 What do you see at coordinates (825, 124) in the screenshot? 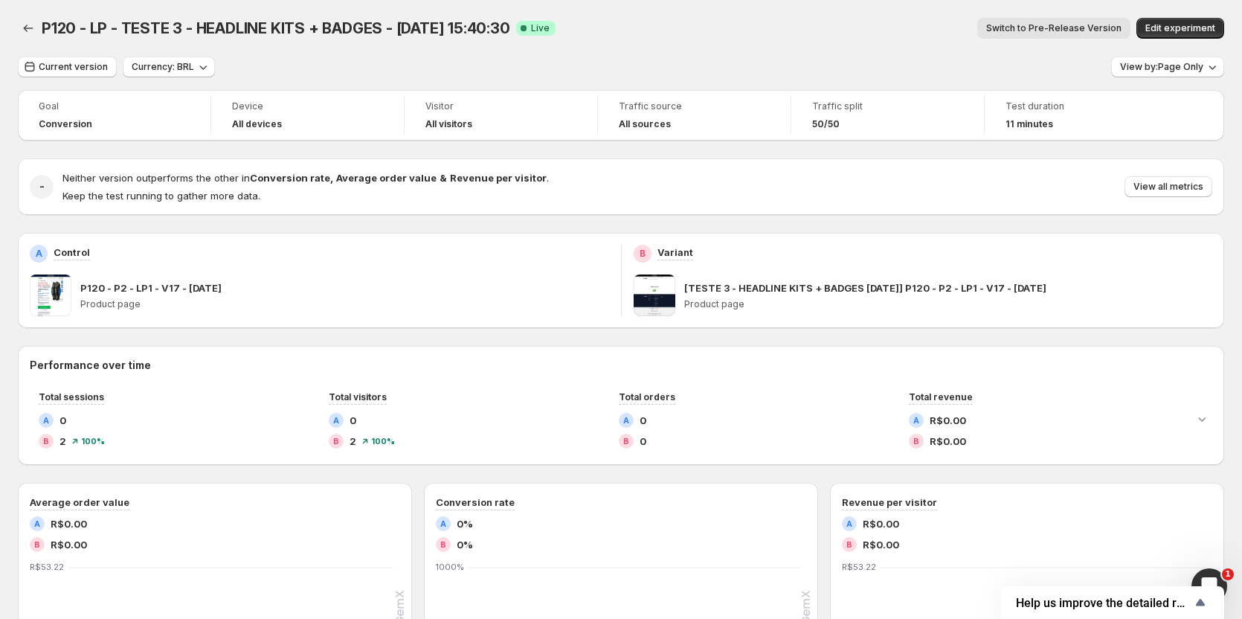
I see `span: 50/50` at bounding box center [825, 124].